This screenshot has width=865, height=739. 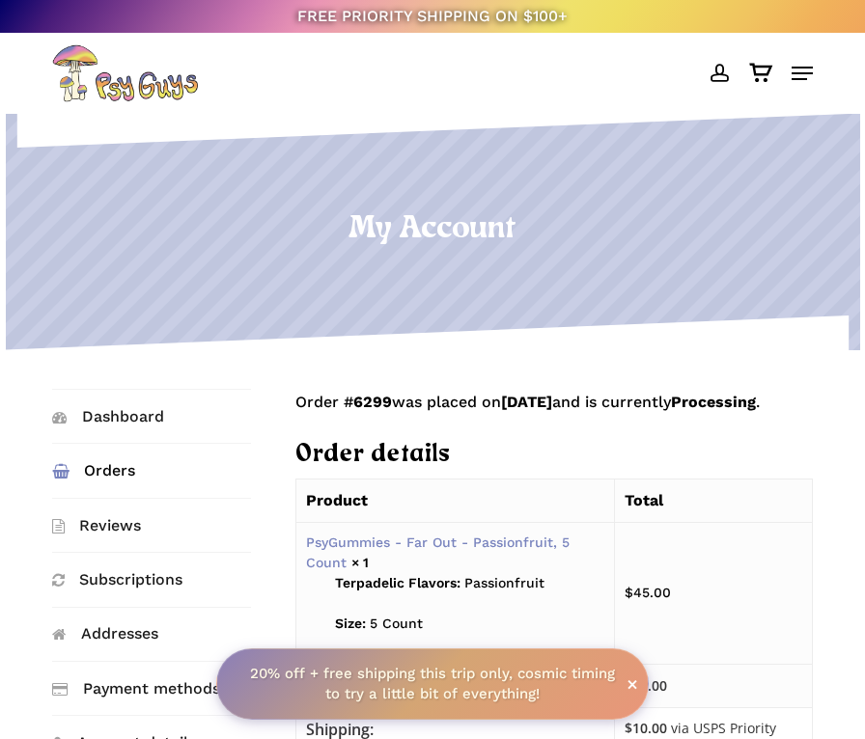 I want to click on h2: Order details, so click(x=554, y=456).